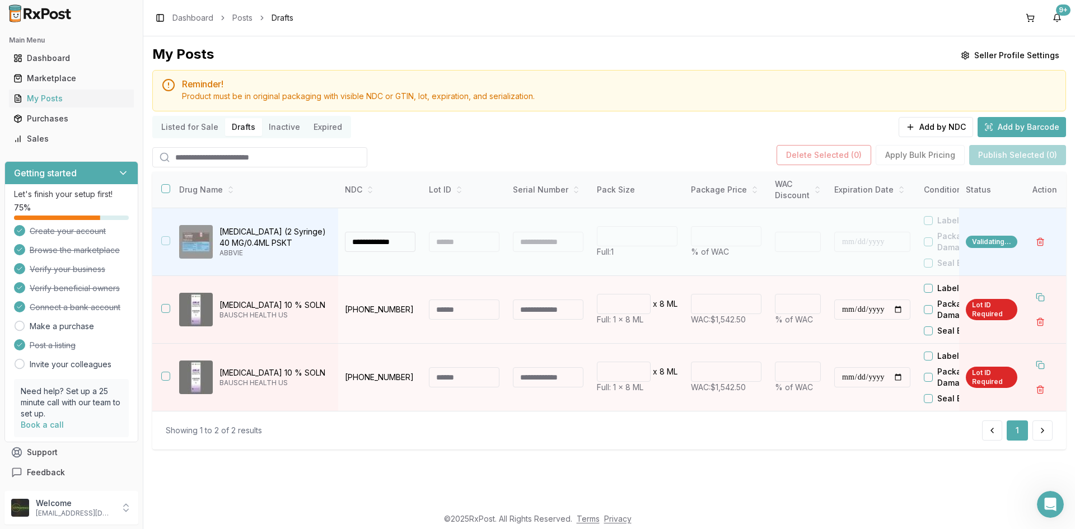  What do you see at coordinates (71, 99) in the screenshot?
I see `div: My Posts` at bounding box center [71, 99].